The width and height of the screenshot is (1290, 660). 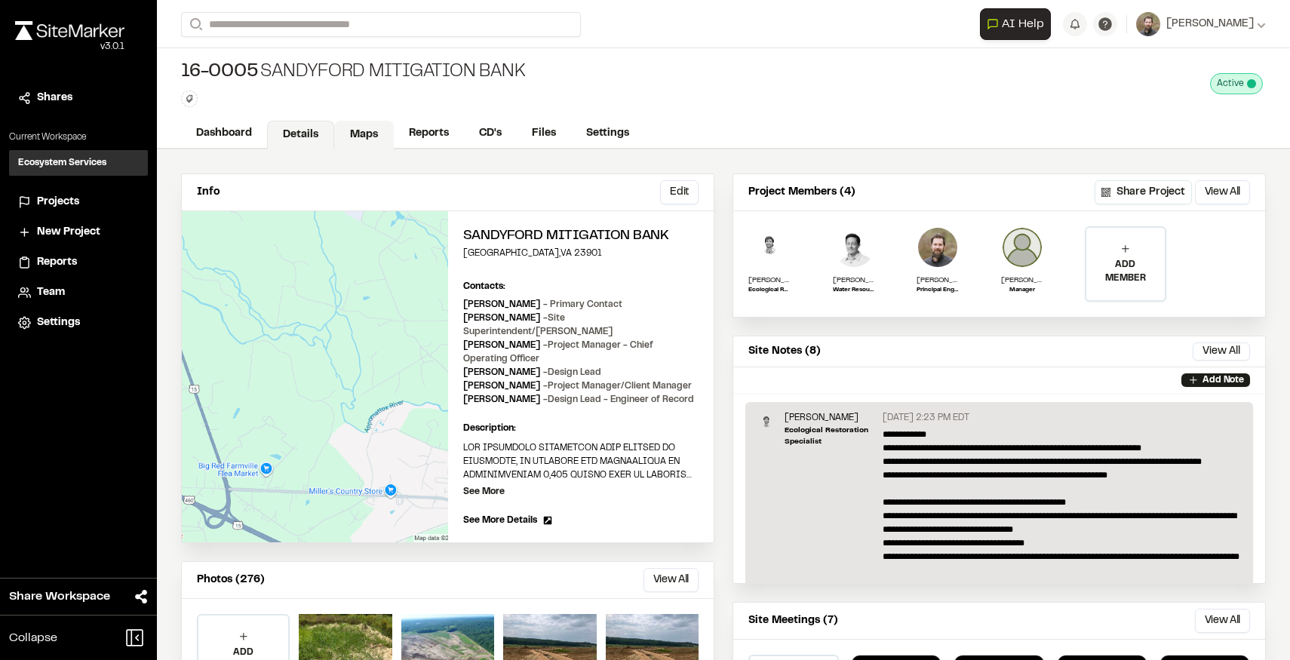 I want to click on img: User, so click(x=1149, y=24).